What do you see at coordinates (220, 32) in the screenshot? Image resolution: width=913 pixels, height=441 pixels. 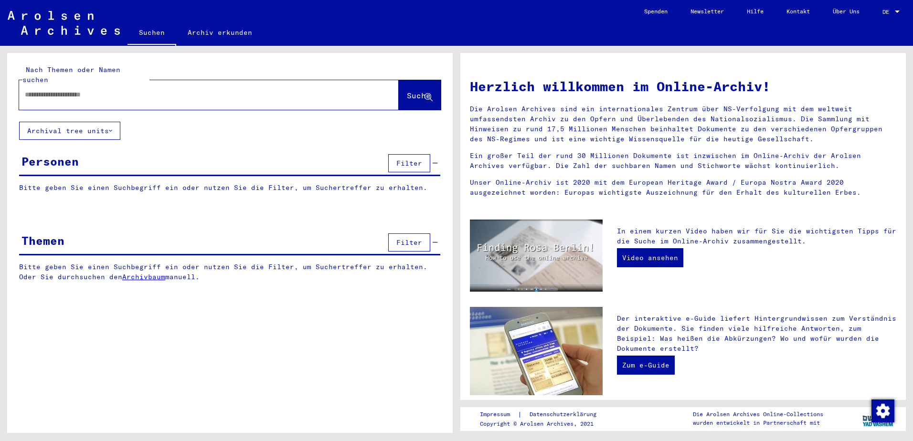 I see `a: Archiv erkunden` at bounding box center [220, 32].